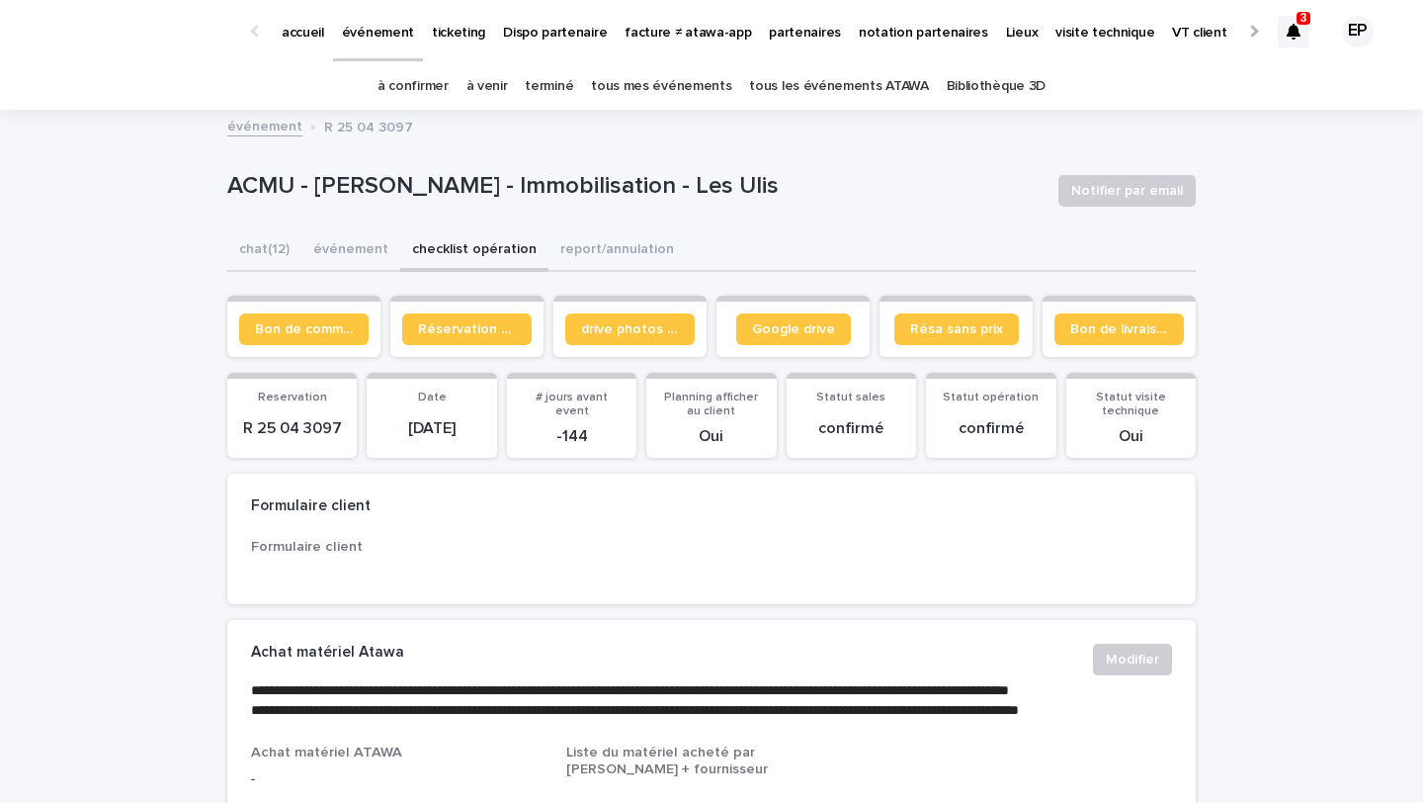 This screenshot has width=1423, height=803. What do you see at coordinates (549, 86) in the screenshot?
I see `a: terminé` at bounding box center [549, 86].